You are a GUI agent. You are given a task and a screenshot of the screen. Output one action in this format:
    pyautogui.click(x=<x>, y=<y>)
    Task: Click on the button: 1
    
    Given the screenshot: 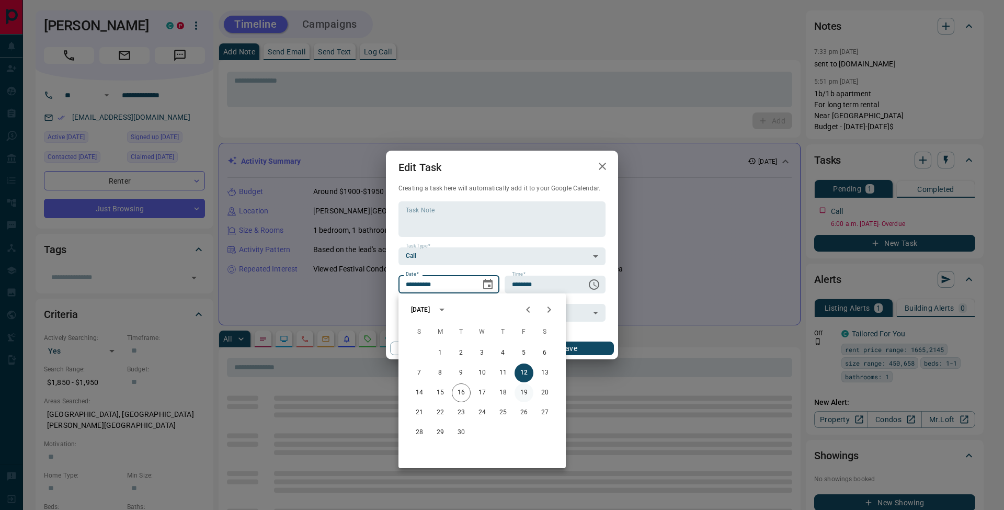 What is the action you would take?
    pyautogui.click(x=440, y=353)
    